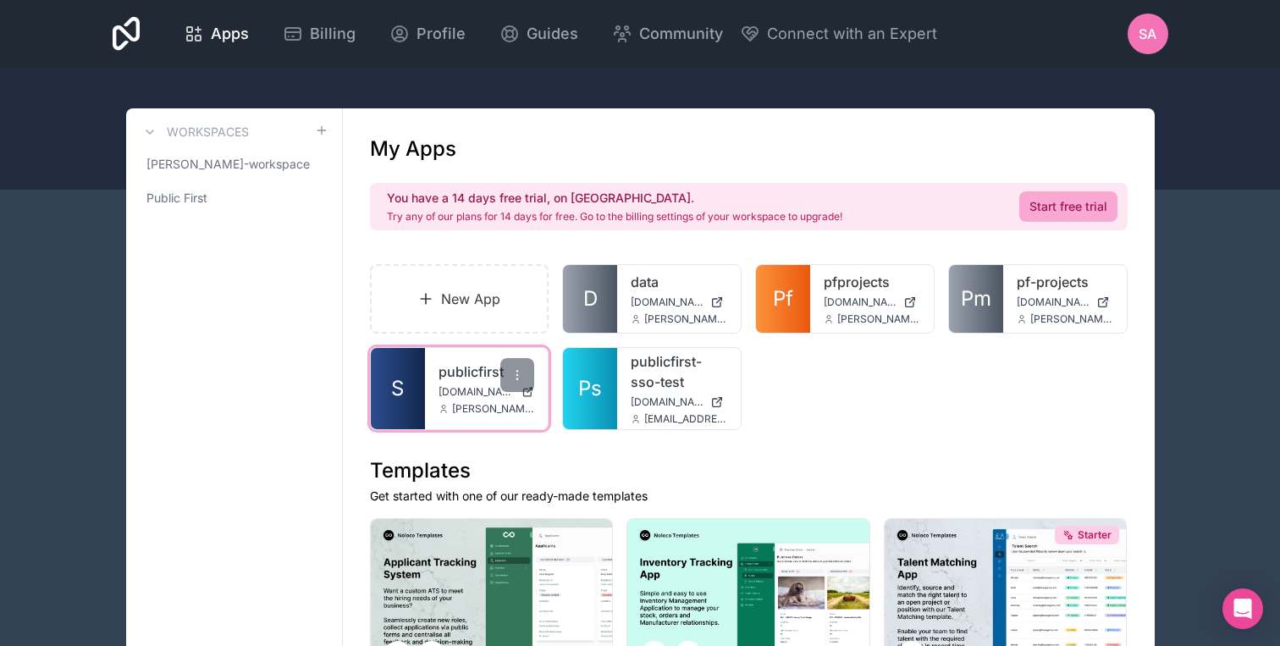  I want to click on span: Ps, so click(590, 389).